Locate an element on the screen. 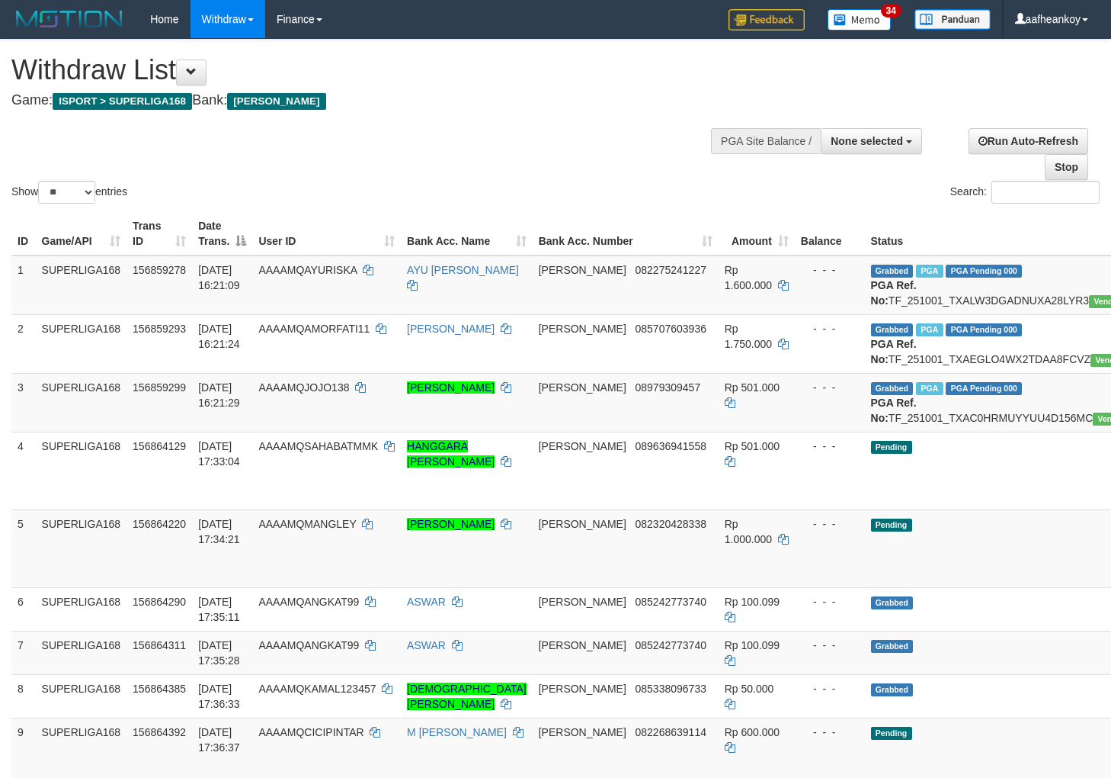 This screenshot has height=778, width=1111. select: Showentries is located at coordinates (66, 192).